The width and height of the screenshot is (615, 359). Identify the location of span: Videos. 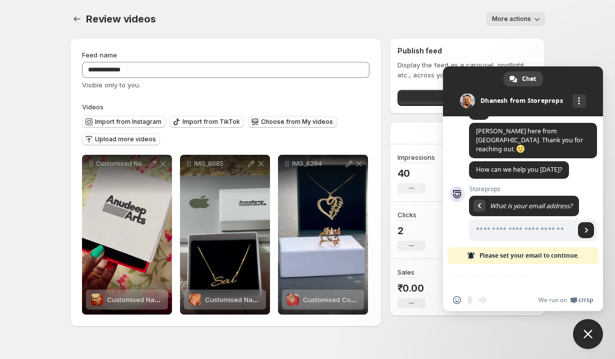
(92, 107).